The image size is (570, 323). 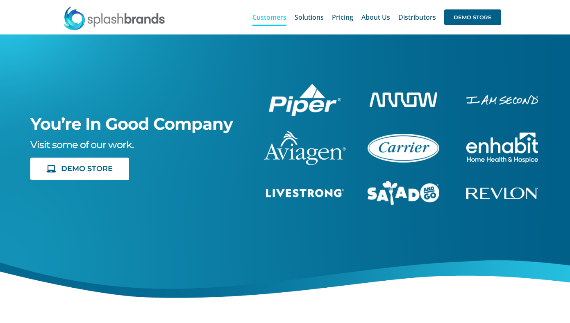 I want to click on a: livestrong-5E-website, so click(x=305, y=192).